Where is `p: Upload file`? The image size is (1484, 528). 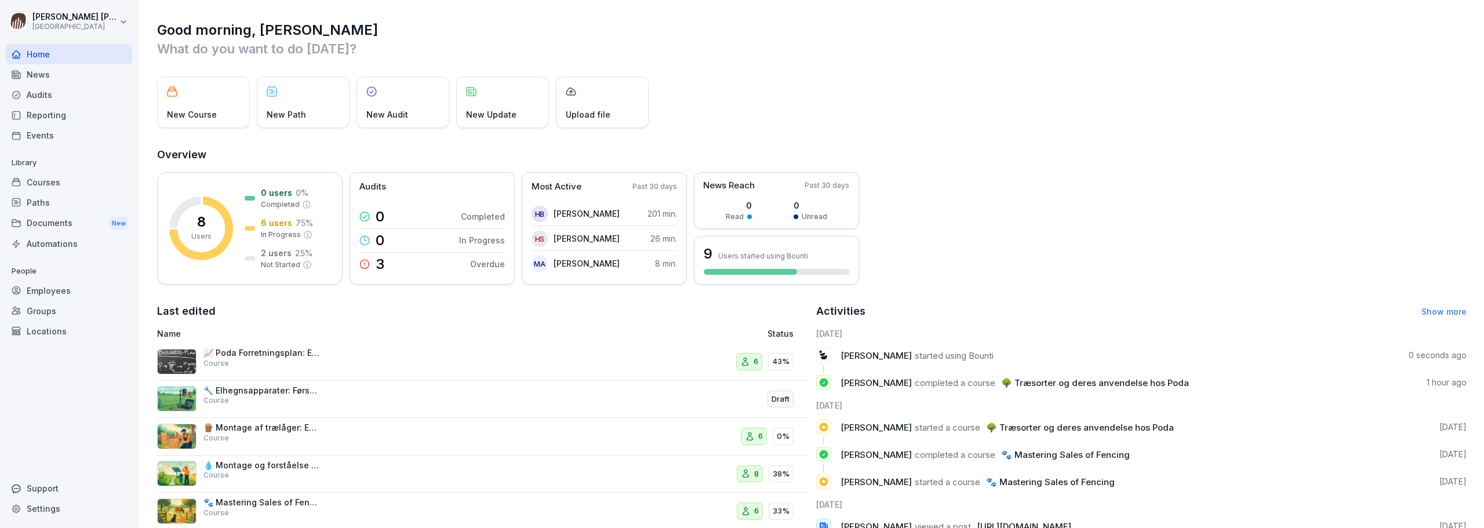
p: Upload file is located at coordinates (588, 114).